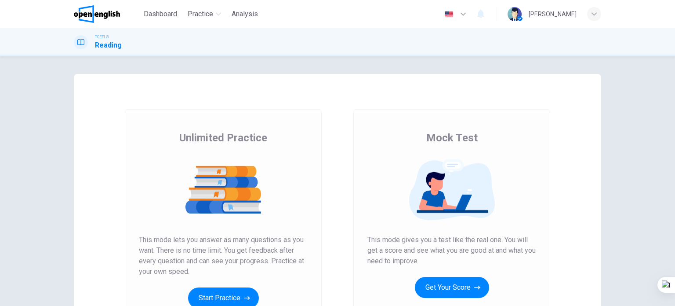  Describe the element at coordinates (223, 138) in the screenshot. I see `span: Unlimited Practice` at that location.